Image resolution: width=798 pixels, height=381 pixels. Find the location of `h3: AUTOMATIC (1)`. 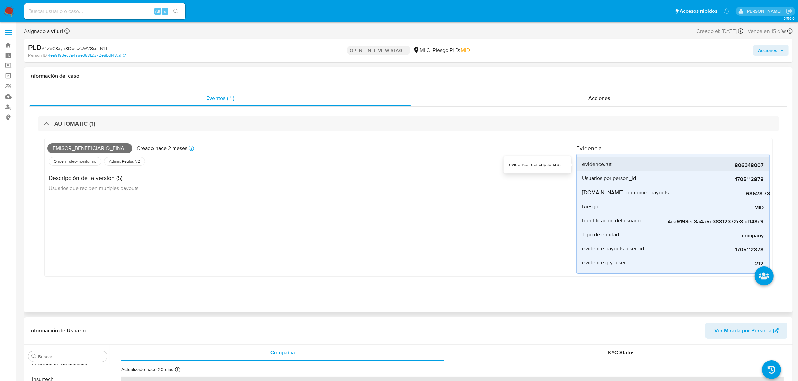

h3: AUTOMATIC (1) is located at coordinates (75, 124).